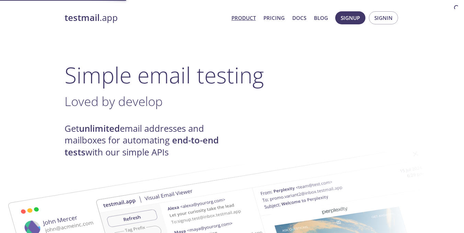  What do you see at coordinates (299, 18) in the screenshot?
I see `a: Docs` at bounding box center [299, 18].